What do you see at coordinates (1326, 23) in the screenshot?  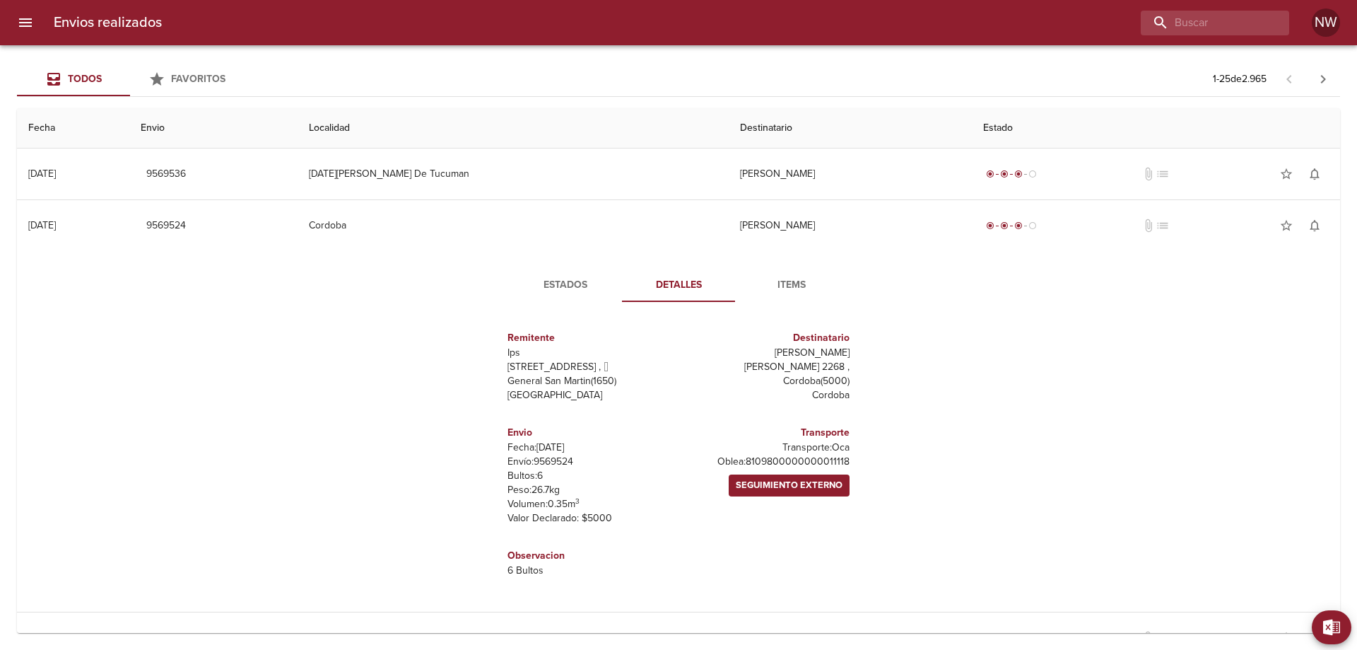 I see `div: NW` at bounding box center [1326, 23].